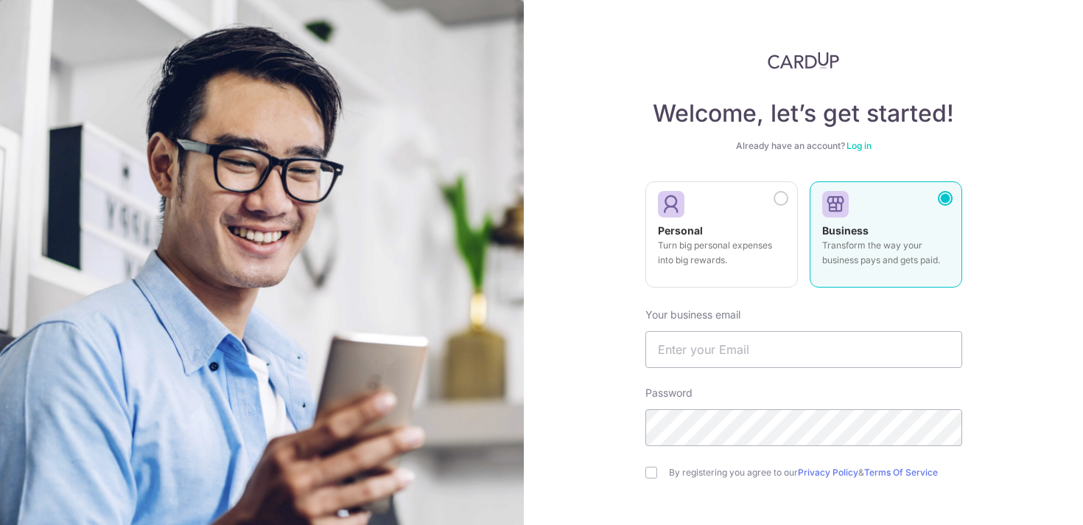 The width and height of the screenshot is (1083, 525). What do you see at coordinates (828, 472) in the screenshot?
I see `a: Privacy Policy` at bounding box center [828, 472].